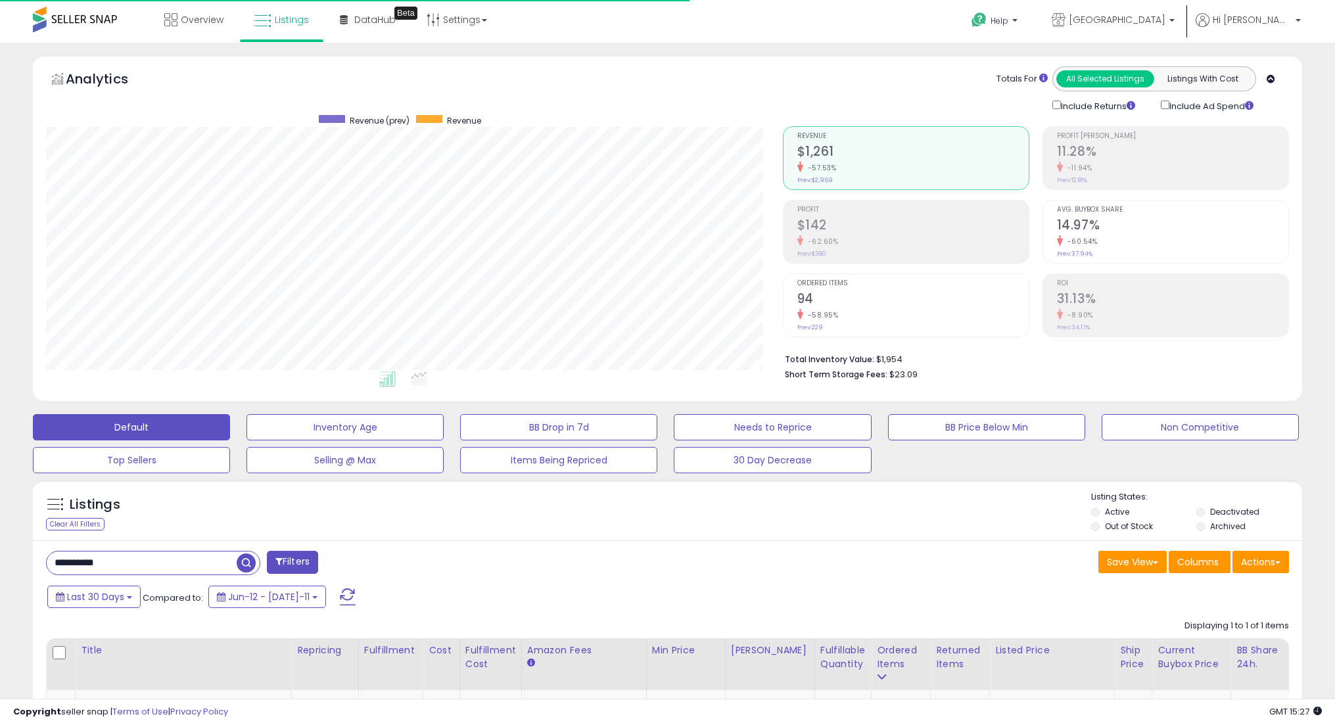  Describe the element at coordinates (199, 711) in the screenshot. I see `a: Privacy Policy` at that location.